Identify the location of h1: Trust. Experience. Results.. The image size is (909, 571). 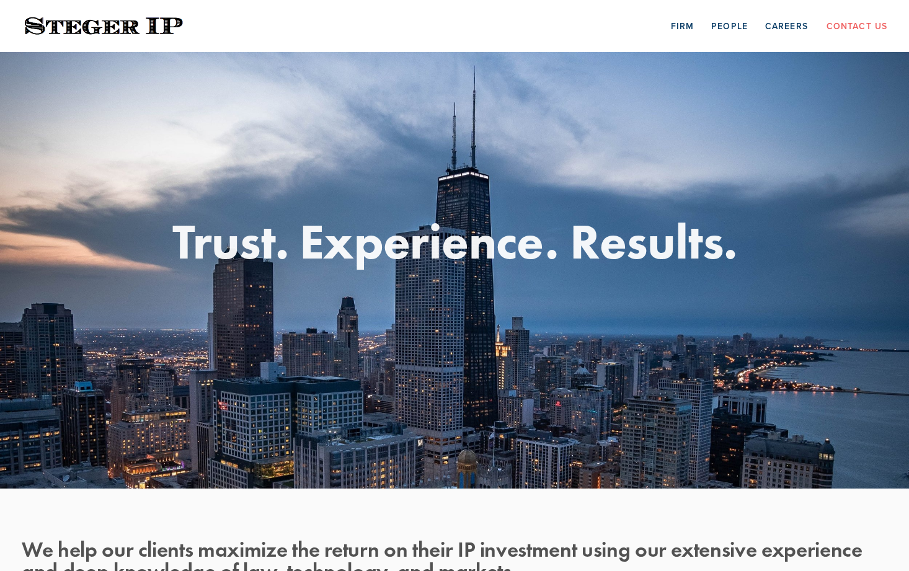
(454, 241).